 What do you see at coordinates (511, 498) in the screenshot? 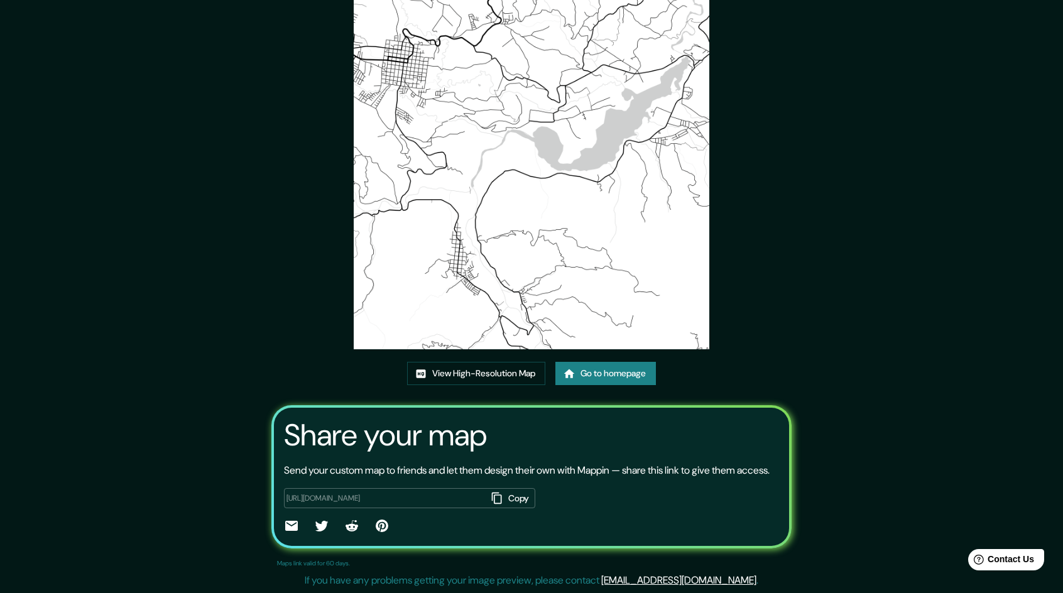
I see `button: Copy` at bounding box center [511, 498].